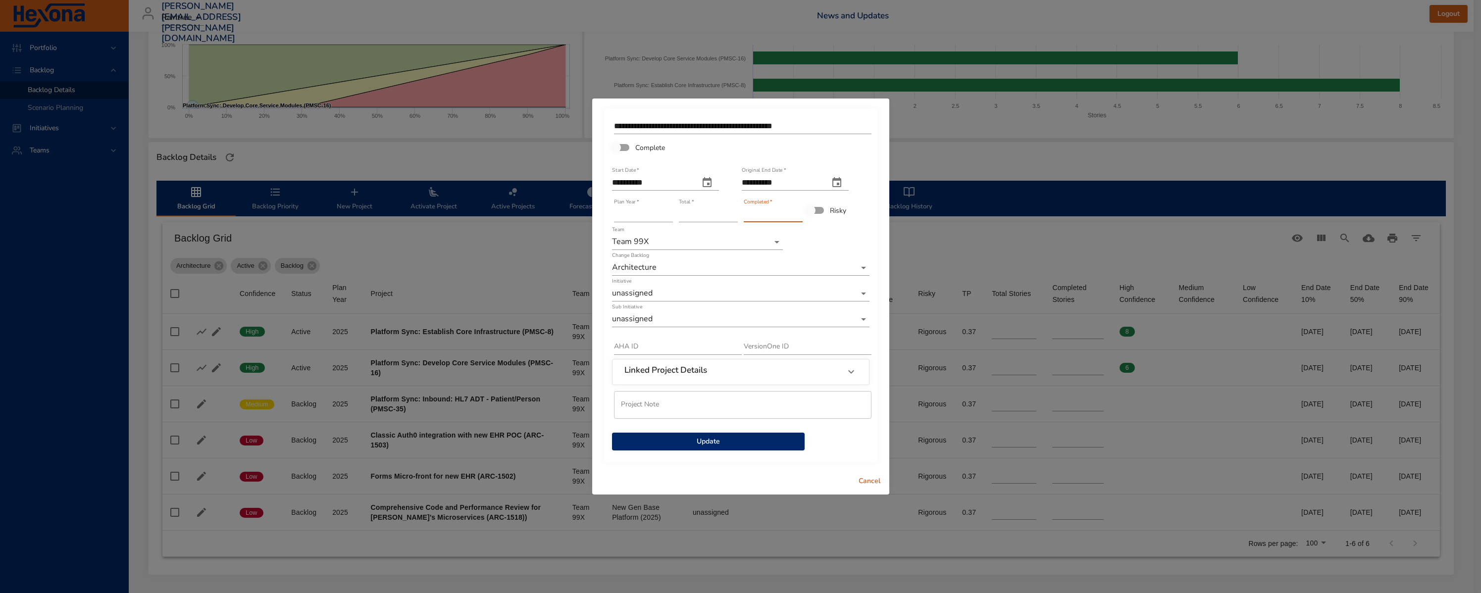  What do you see at coordinates (697, 242) in the screenshot?
I see `div: Team 99X` at bounding box center [697, 242].